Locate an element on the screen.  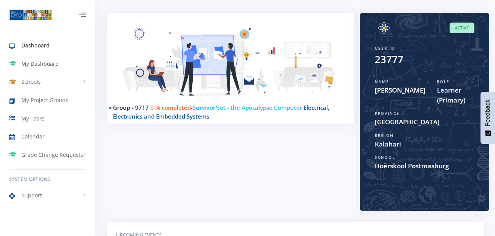
span: Name is located at coordinates (382, 81).